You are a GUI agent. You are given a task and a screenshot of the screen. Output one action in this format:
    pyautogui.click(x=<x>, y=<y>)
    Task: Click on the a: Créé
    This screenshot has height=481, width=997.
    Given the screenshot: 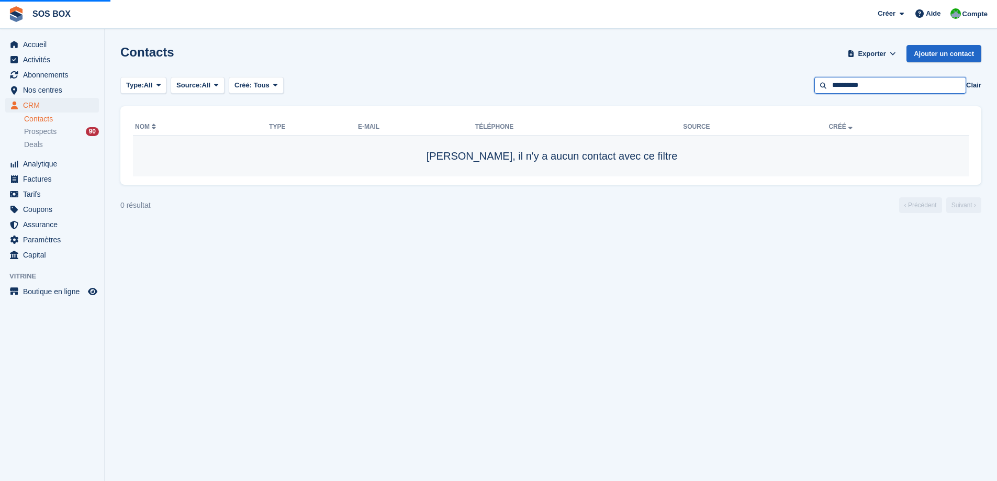 What is the action you would take?
    pyautogui.click(x=841, y=127)
    